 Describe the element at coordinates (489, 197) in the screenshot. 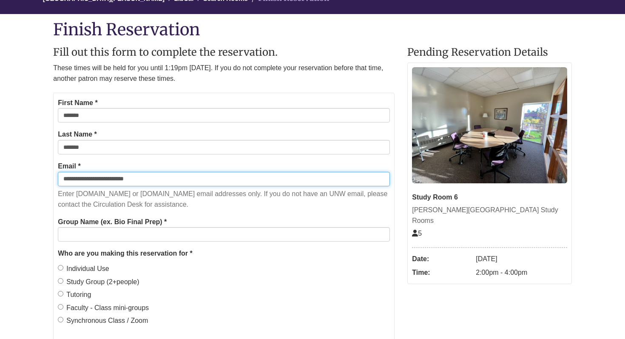

I see `div: Study Room 6` at that location.